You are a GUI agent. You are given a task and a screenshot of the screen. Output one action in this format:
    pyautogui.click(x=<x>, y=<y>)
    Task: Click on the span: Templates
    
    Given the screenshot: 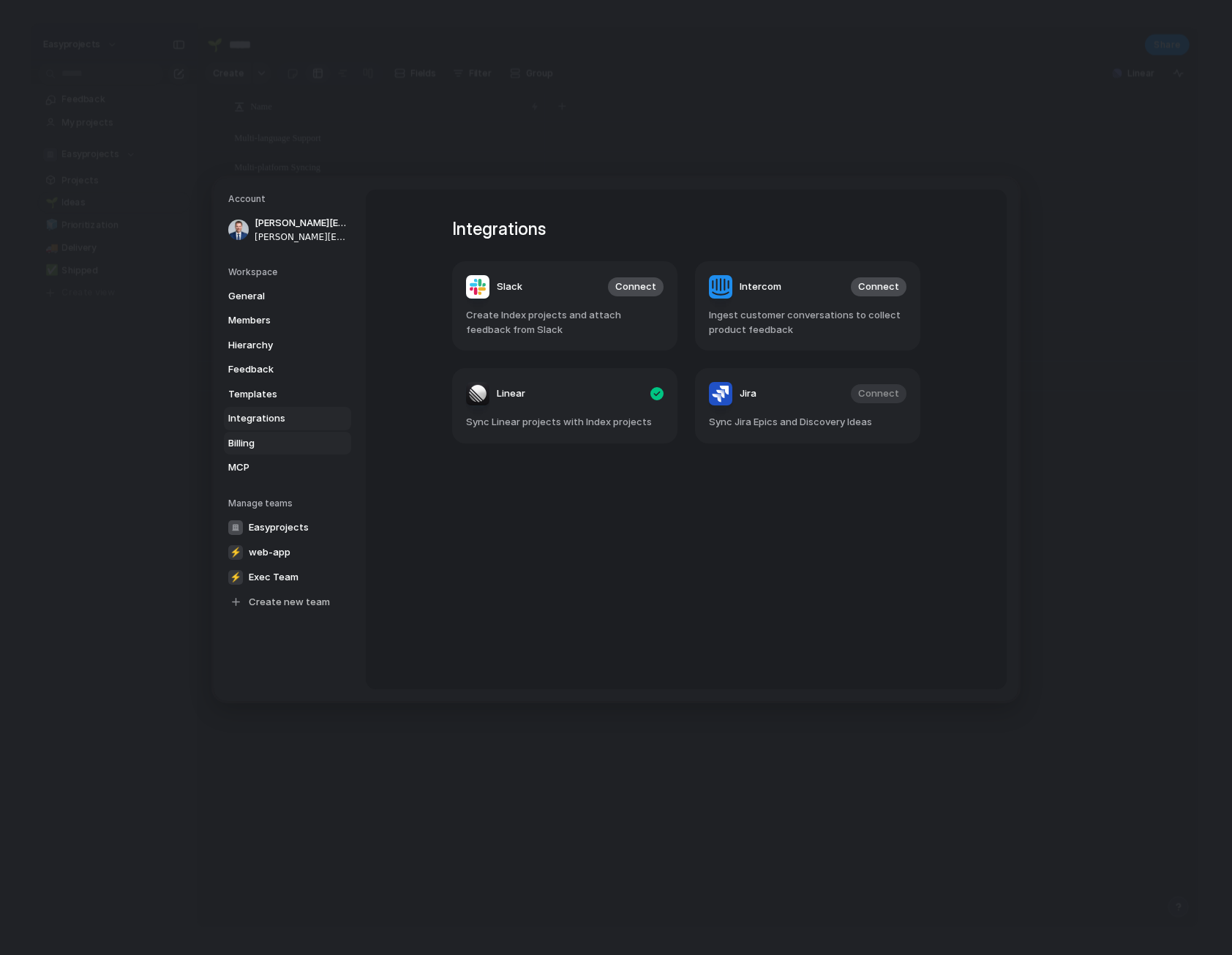 What is the action you would take?
    pyautogui.click(x=275, y=394)
    